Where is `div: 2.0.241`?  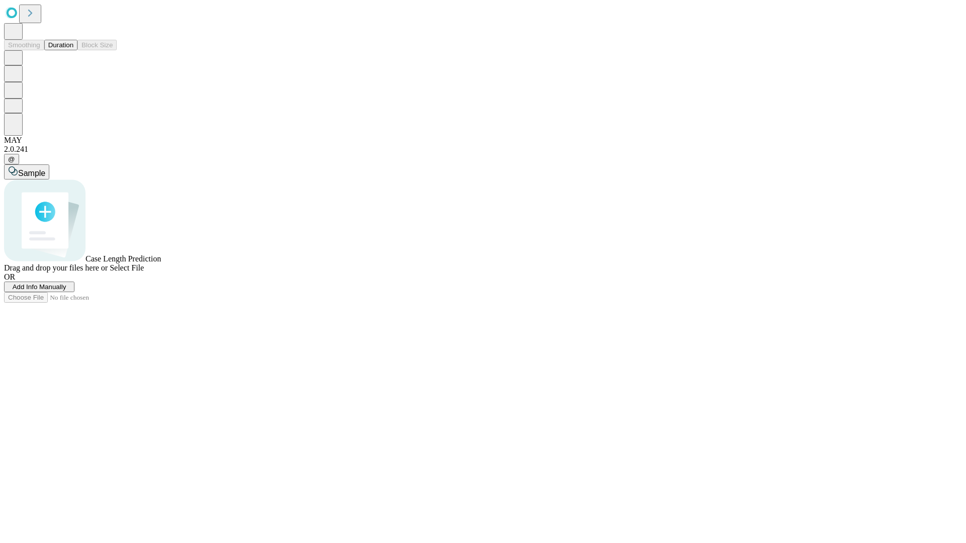
div: 2.0.241 is located at coordinates (483, 149).